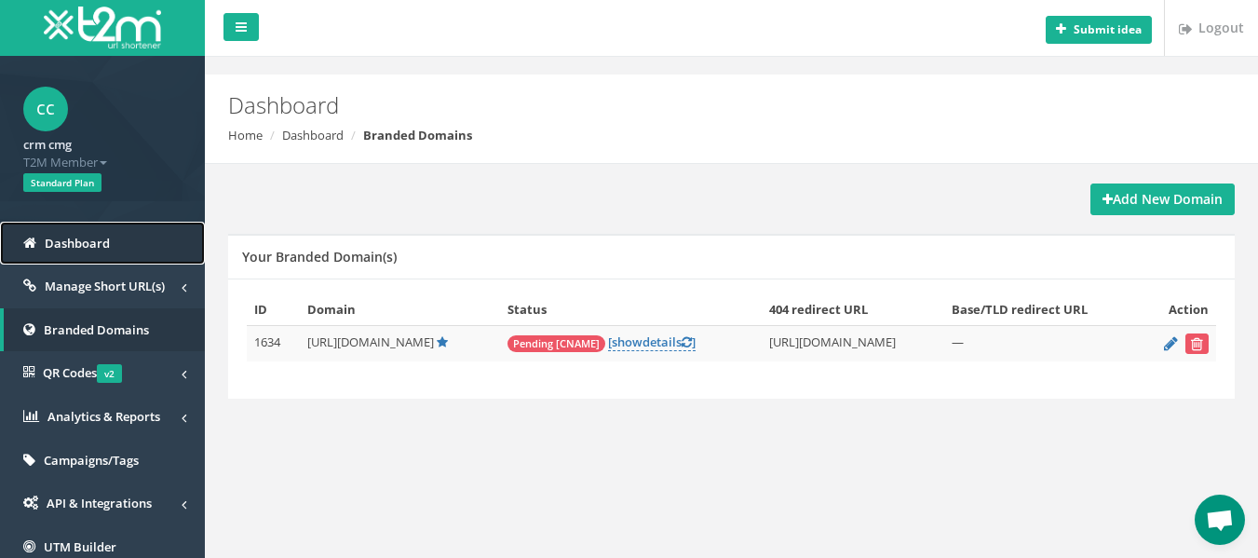  What do you see at coordinates (99, 503) in the screenshot?
I see `span: API & Integrations` at bounding box center [99, 503].